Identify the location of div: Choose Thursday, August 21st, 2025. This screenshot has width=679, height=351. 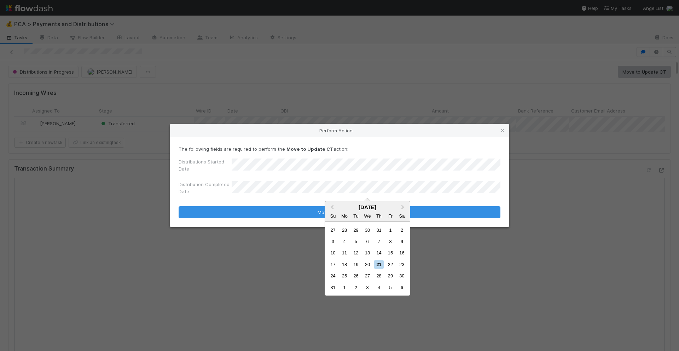
(379, 264).